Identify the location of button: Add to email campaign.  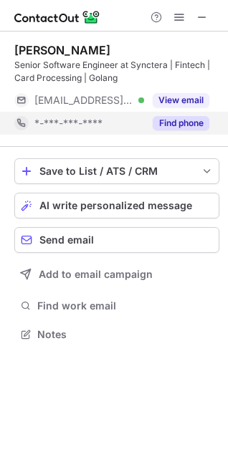
(117, 274).